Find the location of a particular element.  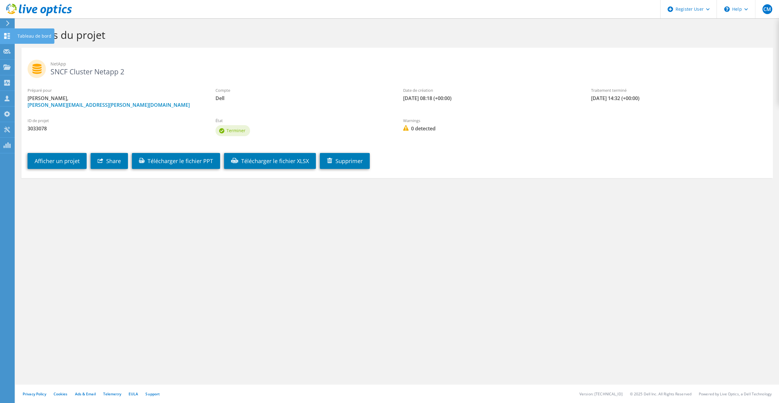

li: © 2025 Dell Inc. All Rights Reserved is located at coordinates (661, 394).